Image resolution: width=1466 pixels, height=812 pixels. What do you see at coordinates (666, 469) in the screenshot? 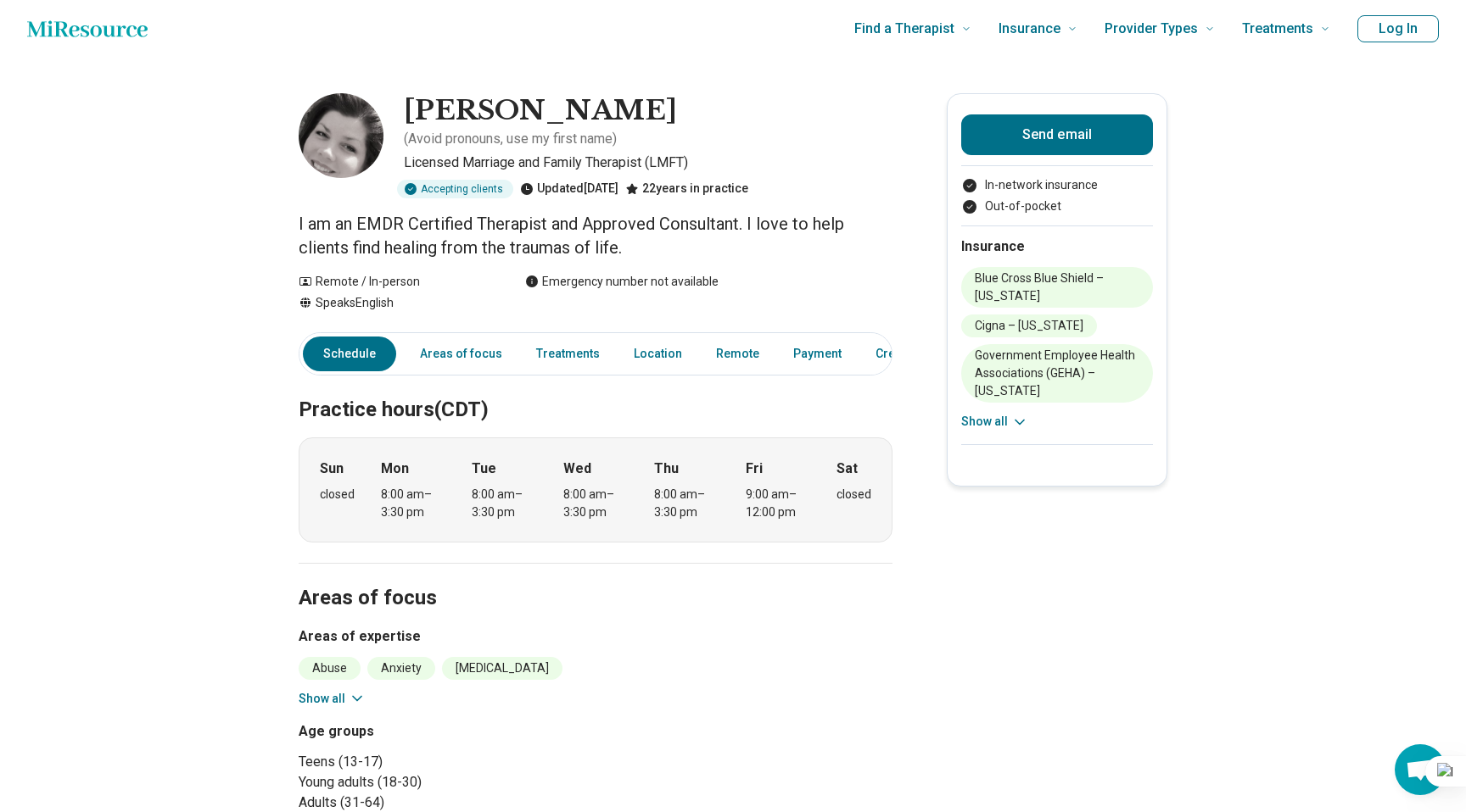
I see `strong: Thu` at bounding box center [666, 469].